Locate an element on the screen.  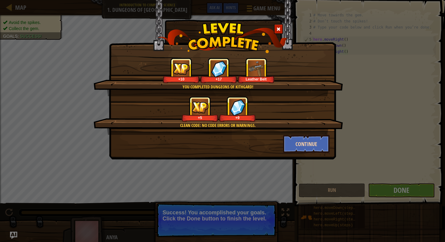
div: You completed Dungeons of Kithgard! is located at coordinates (218, 87).